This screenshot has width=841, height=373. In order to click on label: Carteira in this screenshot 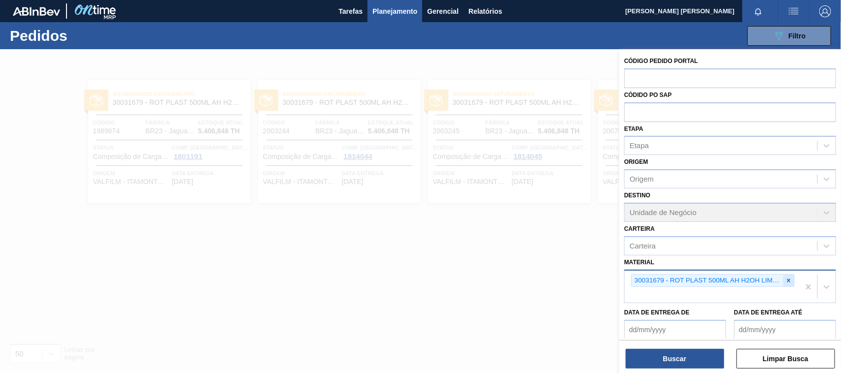, I will do `click(639, 229)`.